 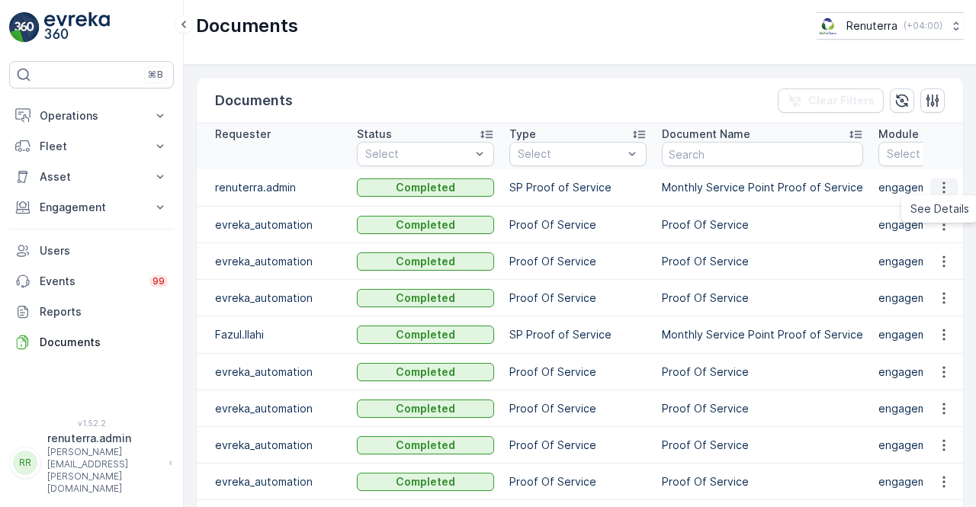 I want to click on button: Engagement, so click(x=91, y=207).